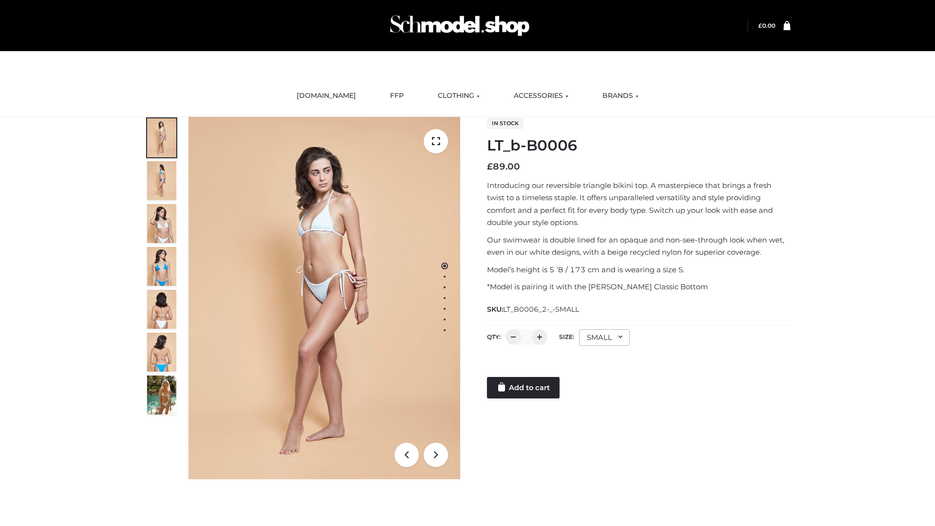 The width and height of the screenshot is (935, 526). Describe the element at coordinates (567, 337) in the screenshot. I see `label: Size:` at that location.